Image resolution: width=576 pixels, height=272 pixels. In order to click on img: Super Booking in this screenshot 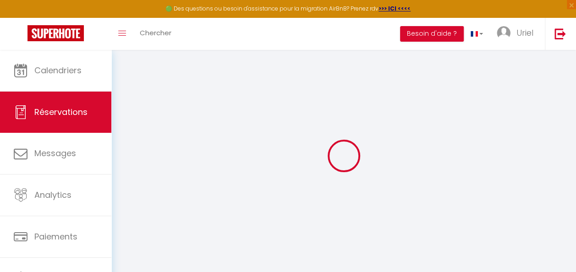, I will do `click(55, 33)`.